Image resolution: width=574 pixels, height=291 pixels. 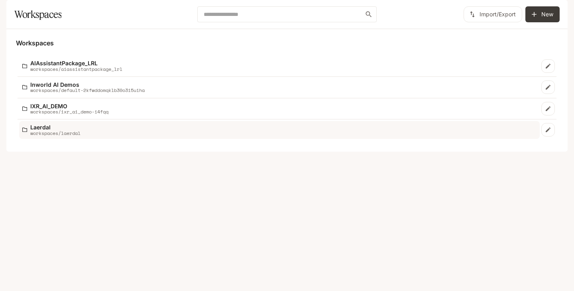 I want to click on h1: Workspaces, so click(x=38, y=14).